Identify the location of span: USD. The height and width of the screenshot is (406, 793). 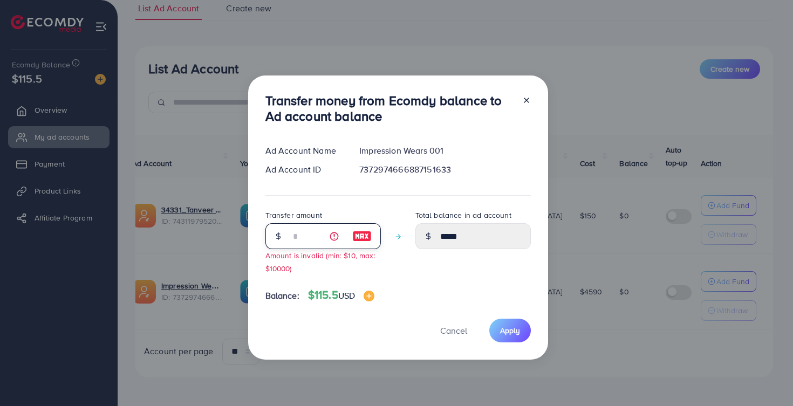
(346, 296).